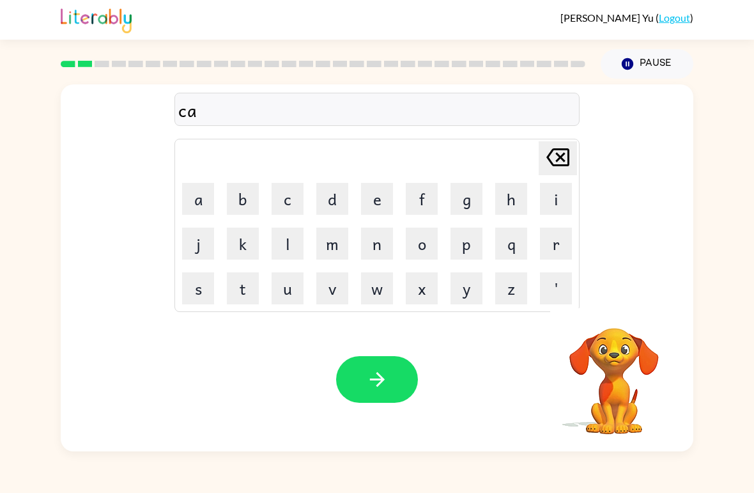 This screenshot has height=493, width=754. Describe the element at coordinates (243, 199) in the screenshot. I see `button: b` at that location.